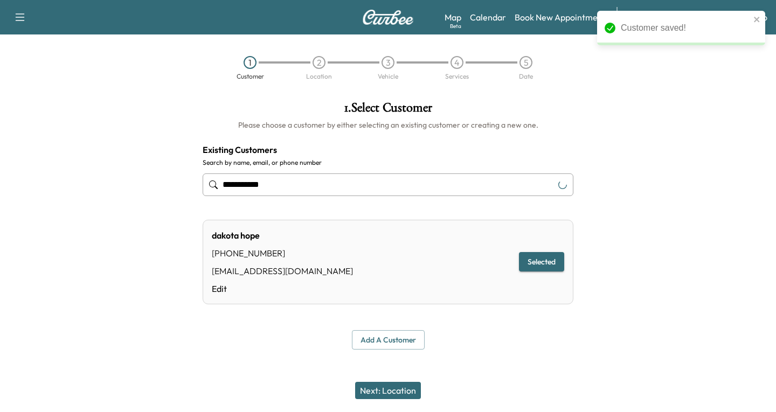 Image resolution: width=776 pixels, height=412 pixels. I want to click on div: Date, so click(526, 77).